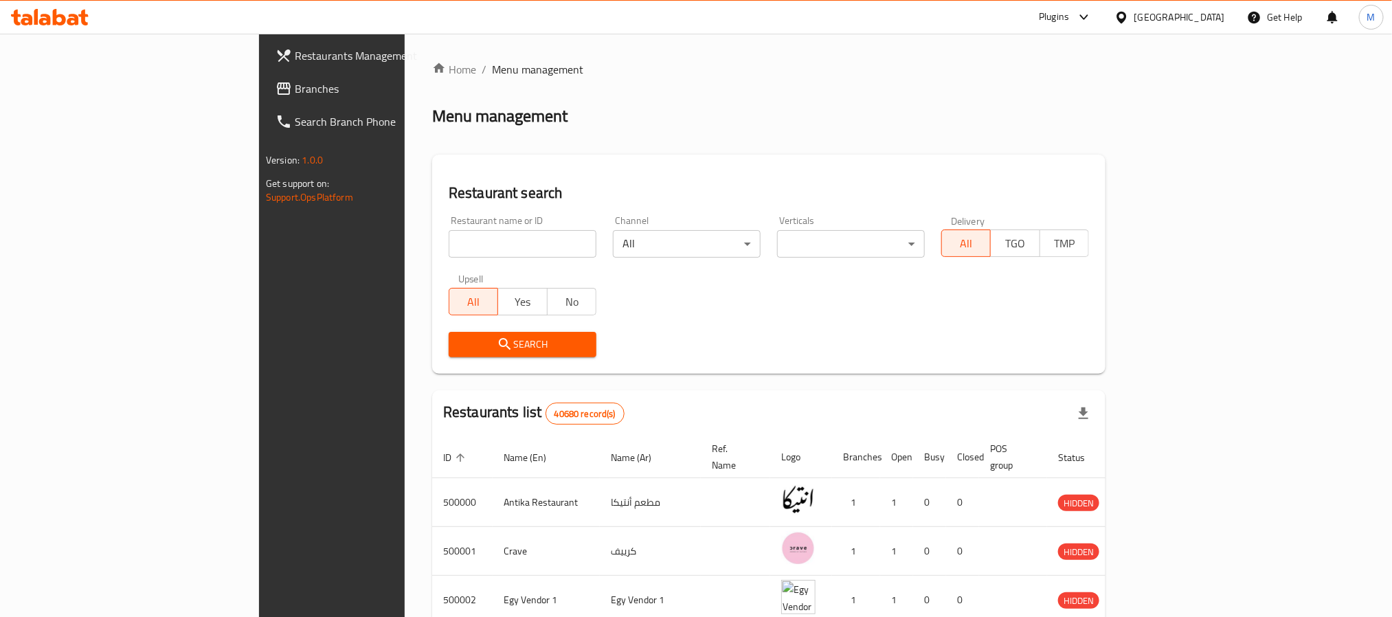 This screenshot has height=617, width=1392. What do you see at coordinates (471, 279) in the screenshot?
I see `label: Upsell` at bounding box center [471, 279].